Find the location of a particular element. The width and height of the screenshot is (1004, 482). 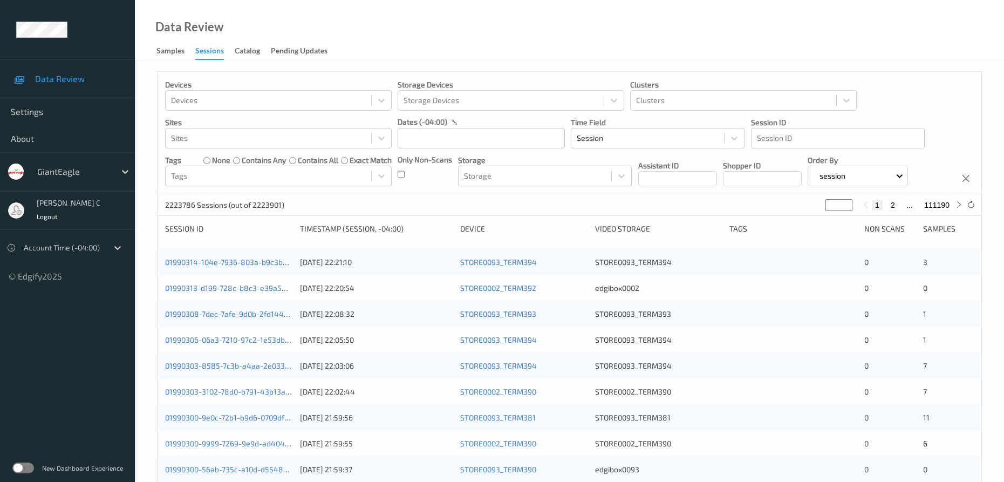

p: dates (-04:00) is located at coordinates (423, 122).